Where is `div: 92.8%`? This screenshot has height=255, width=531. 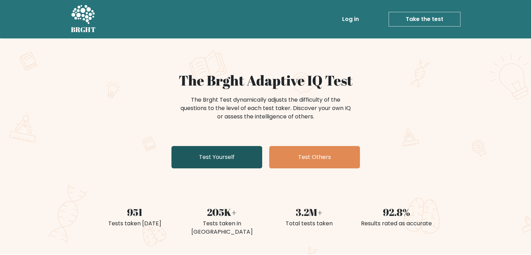 div: 92.8% is located at coordinates (397, 212).